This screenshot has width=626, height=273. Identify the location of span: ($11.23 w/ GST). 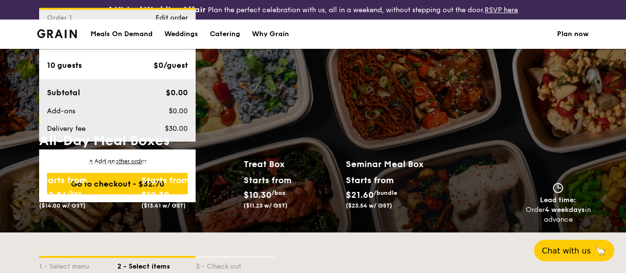
(266, 206).